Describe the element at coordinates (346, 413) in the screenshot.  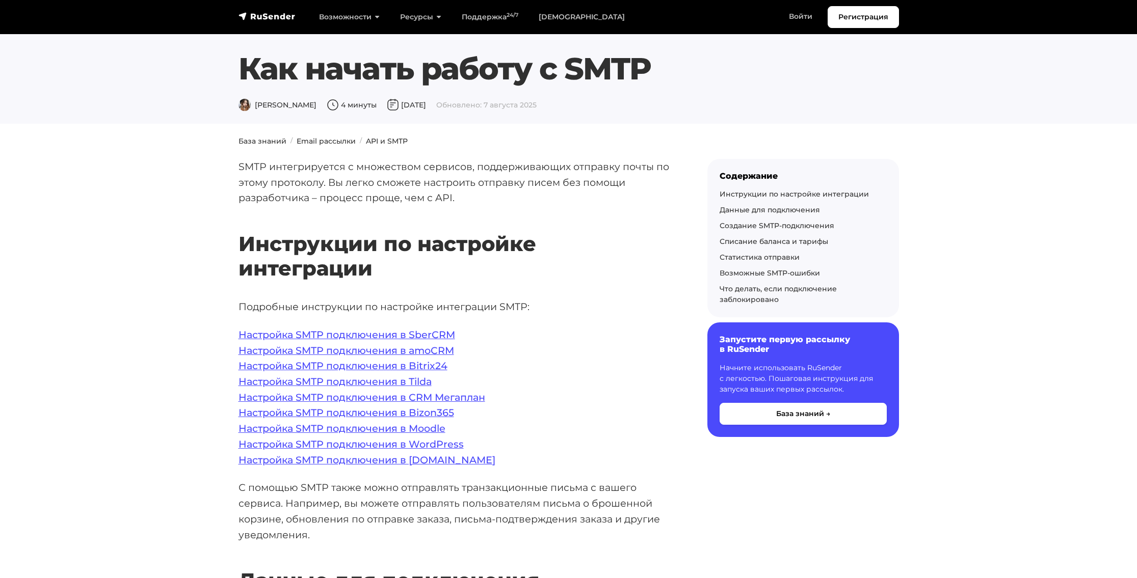
I see `a: Настройка SMTP подключения в Bizon365` at that location.